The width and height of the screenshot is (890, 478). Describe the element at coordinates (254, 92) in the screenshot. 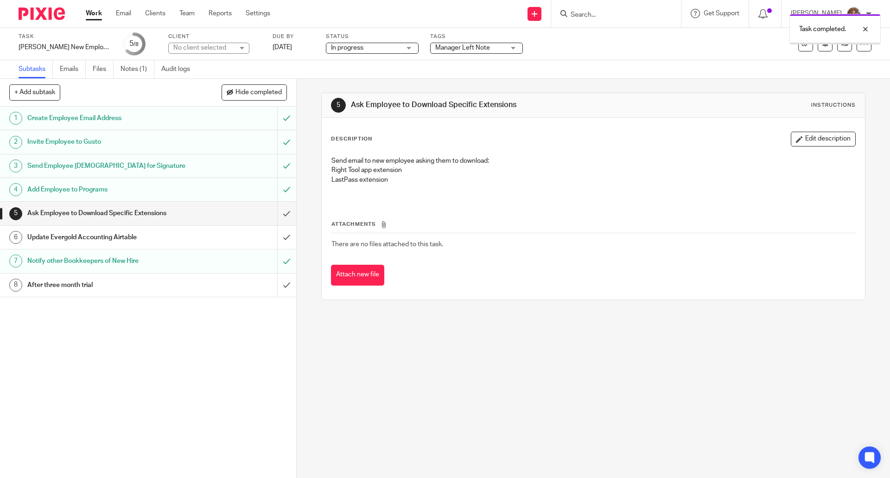

I see `button: Hide completed` at that location.